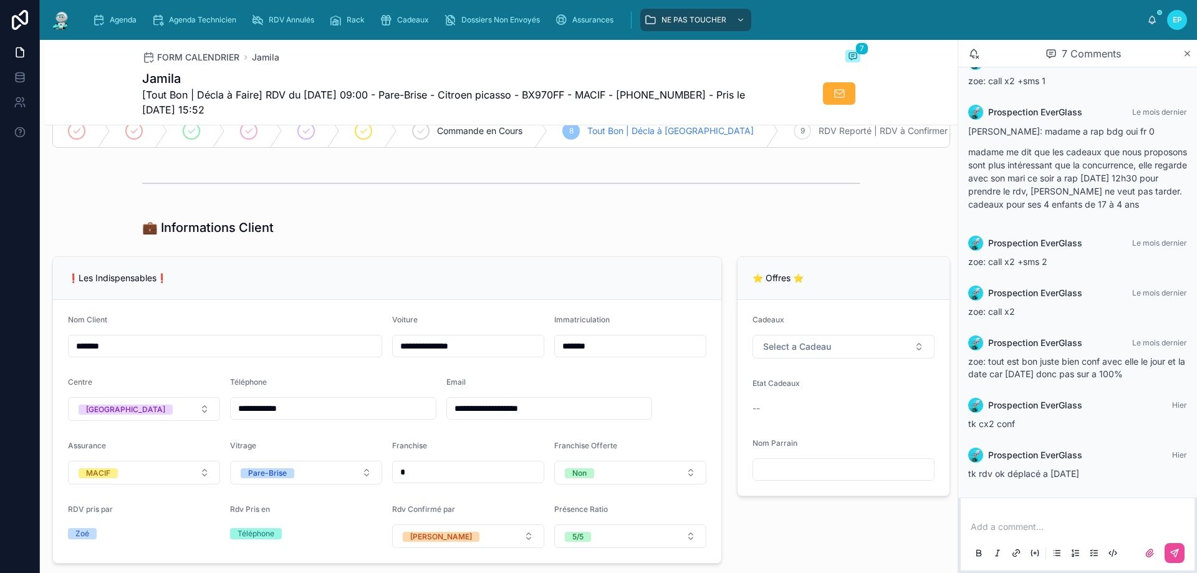 The width and height of the screenshot is (1197, 573). What do you see at coordinates (694, 20) in the screenshot?
I see `span: NE PAS TOUCHER` at bounding box center [694, 20].